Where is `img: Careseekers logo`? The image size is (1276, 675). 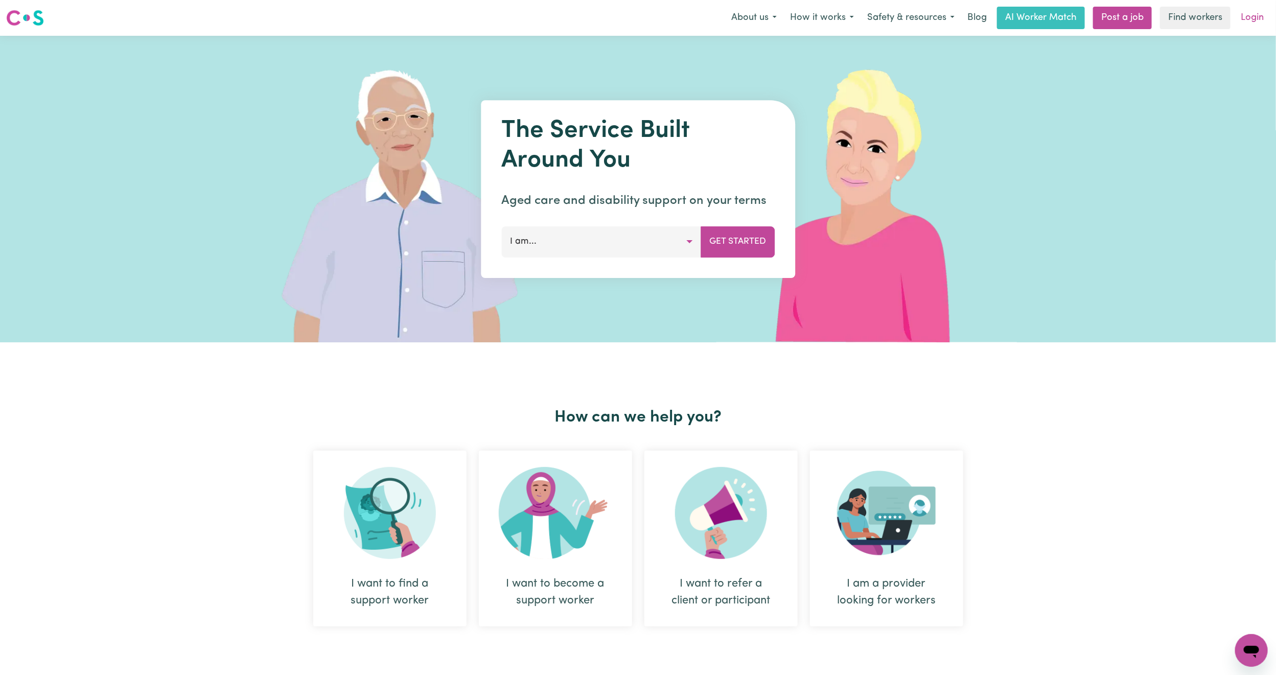 img: Careseekers logo is located at coordinates (25, 18).